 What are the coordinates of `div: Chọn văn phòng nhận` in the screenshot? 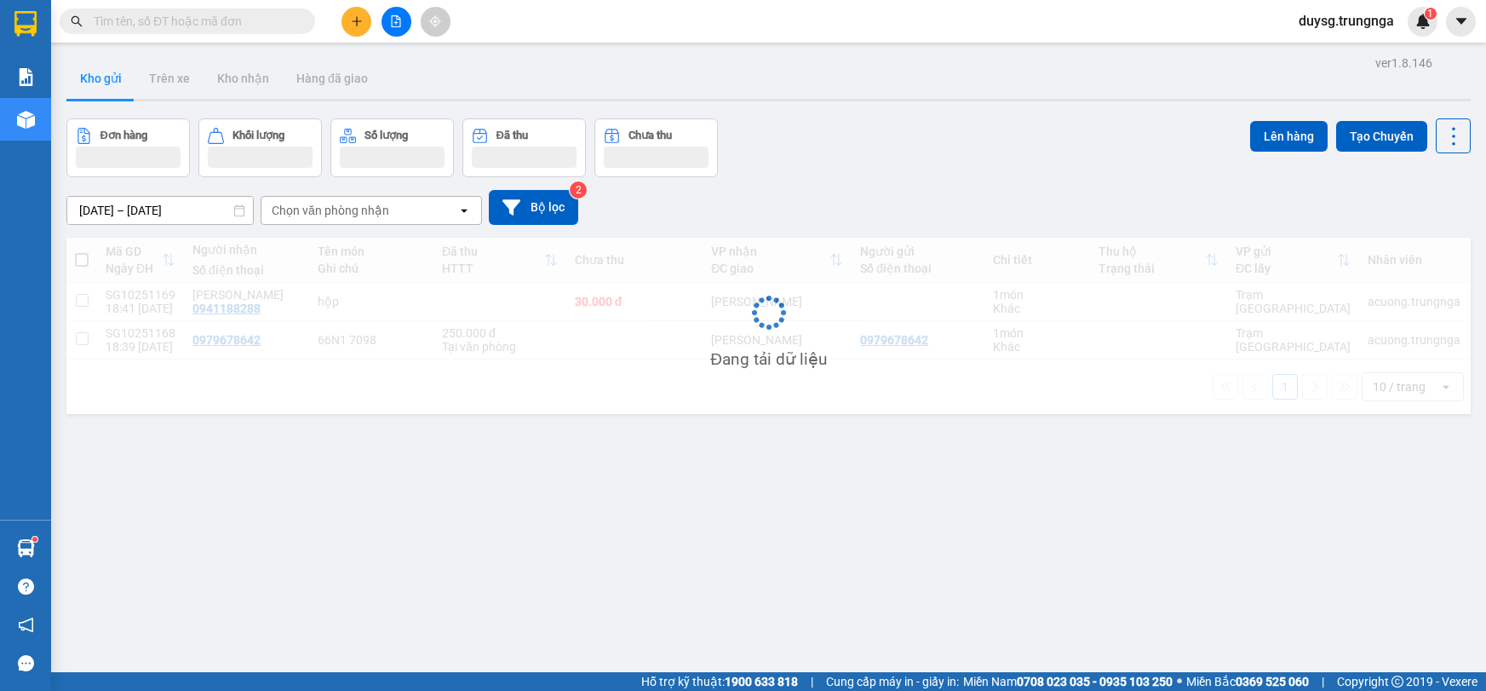 It's located at (330, 210).